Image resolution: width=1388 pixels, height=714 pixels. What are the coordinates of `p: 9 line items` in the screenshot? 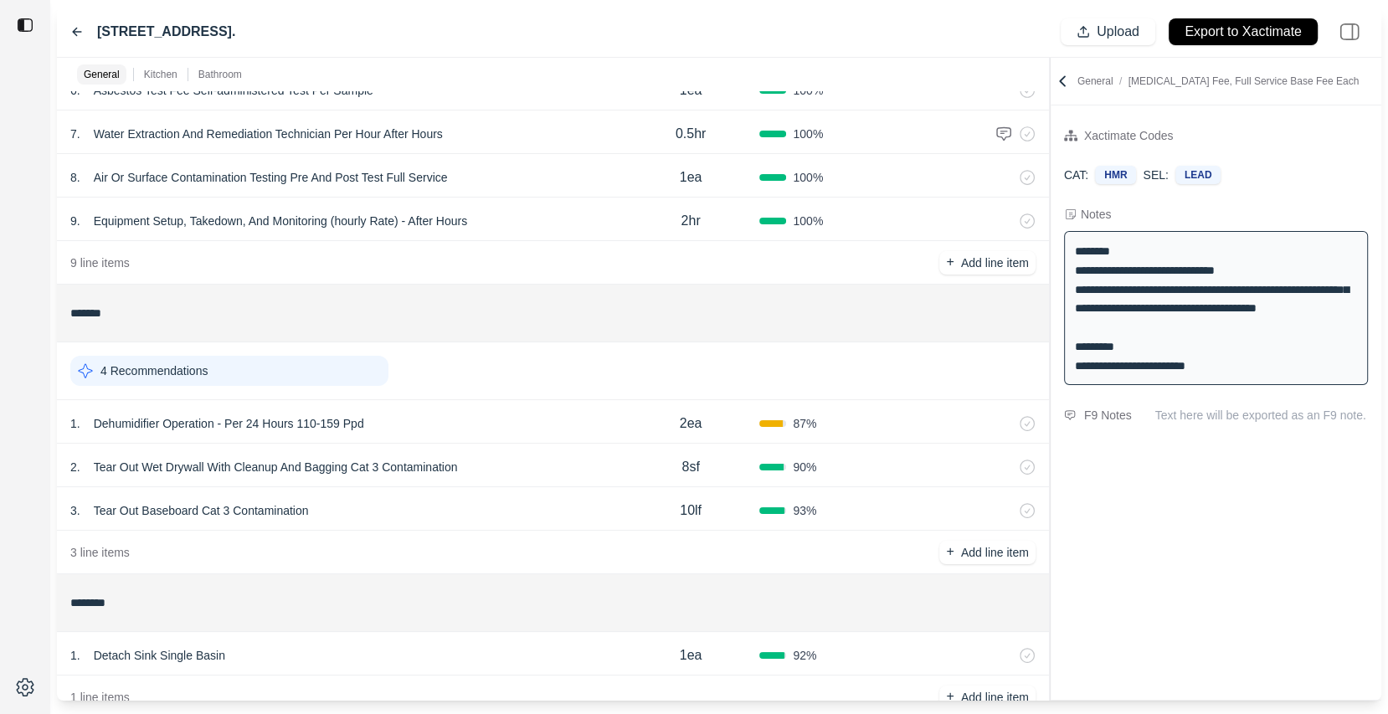 It's located at (100, 263).